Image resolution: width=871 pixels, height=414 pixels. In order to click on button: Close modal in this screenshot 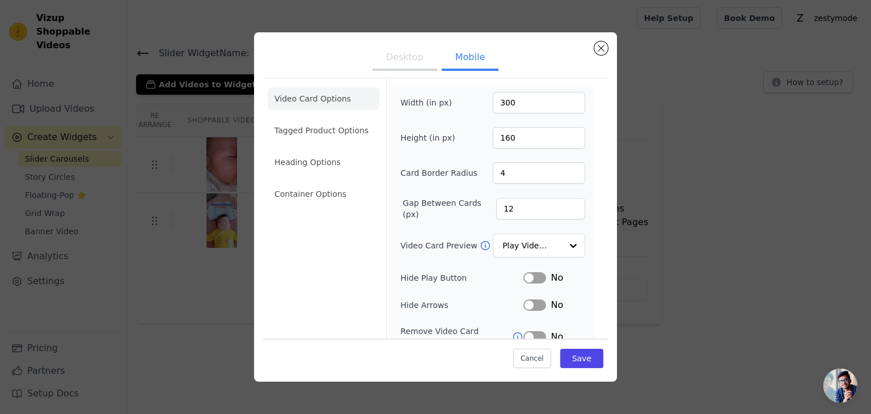, I will do `click(601, 48)`.